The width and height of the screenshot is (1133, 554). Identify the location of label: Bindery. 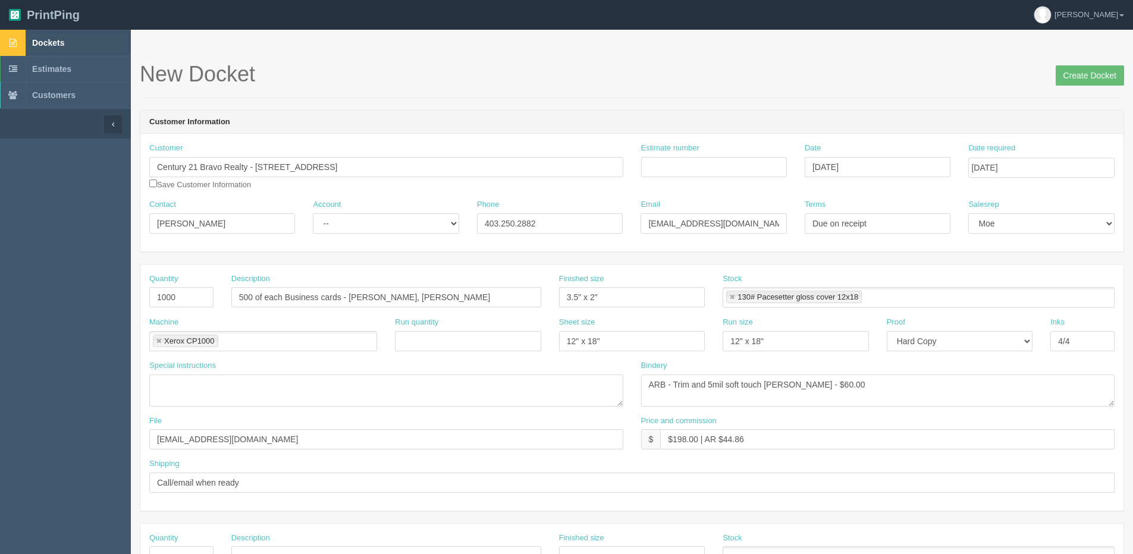
(654, 366).